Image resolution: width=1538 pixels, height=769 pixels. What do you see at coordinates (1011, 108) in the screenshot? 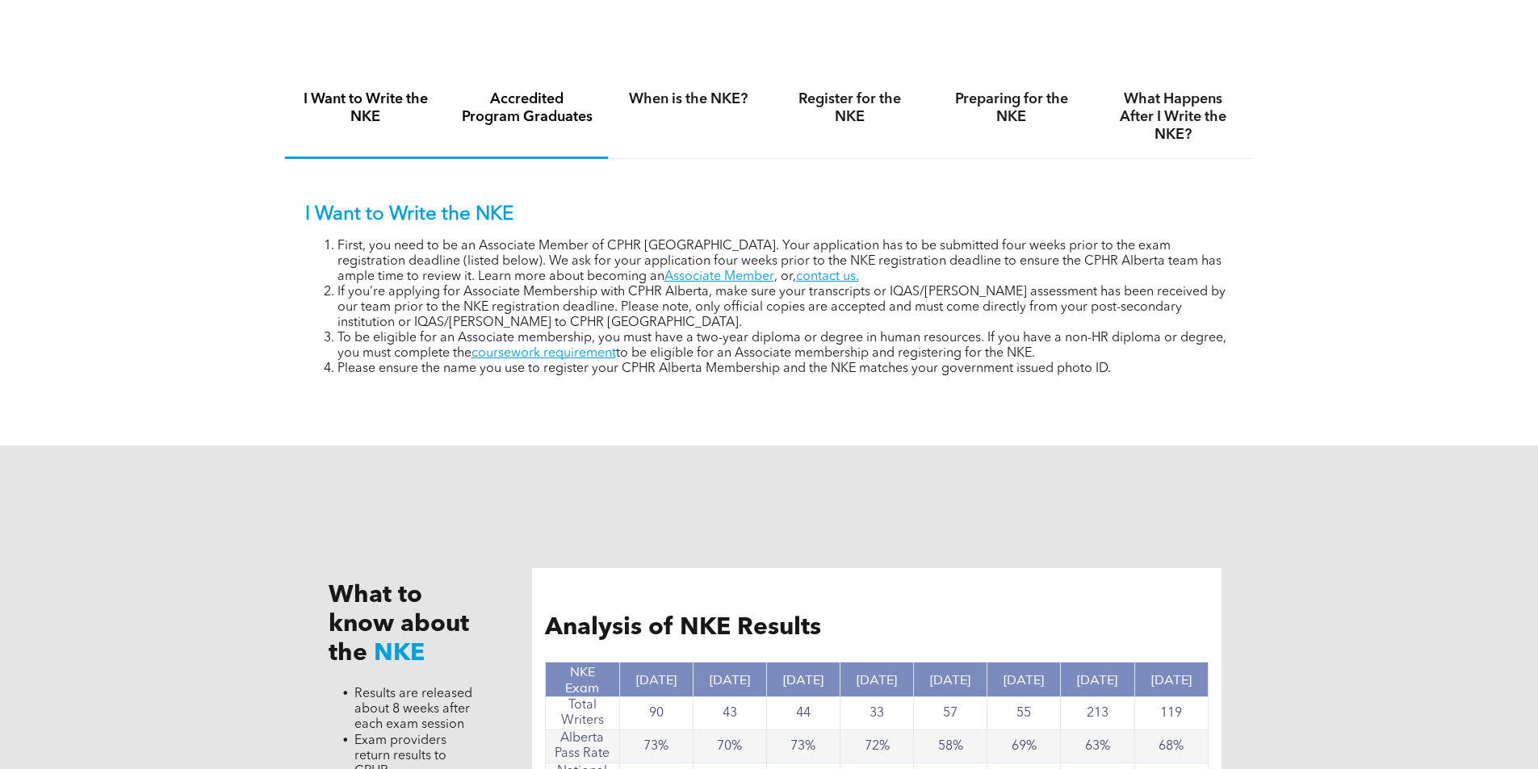
I see `h4: Preparing for the NKE` at bounding box center [1011, 108].